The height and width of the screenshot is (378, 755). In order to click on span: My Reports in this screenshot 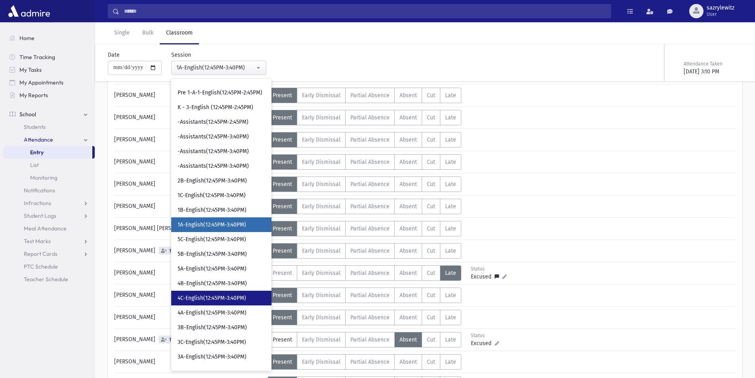, I will do `click(34, 95)`.